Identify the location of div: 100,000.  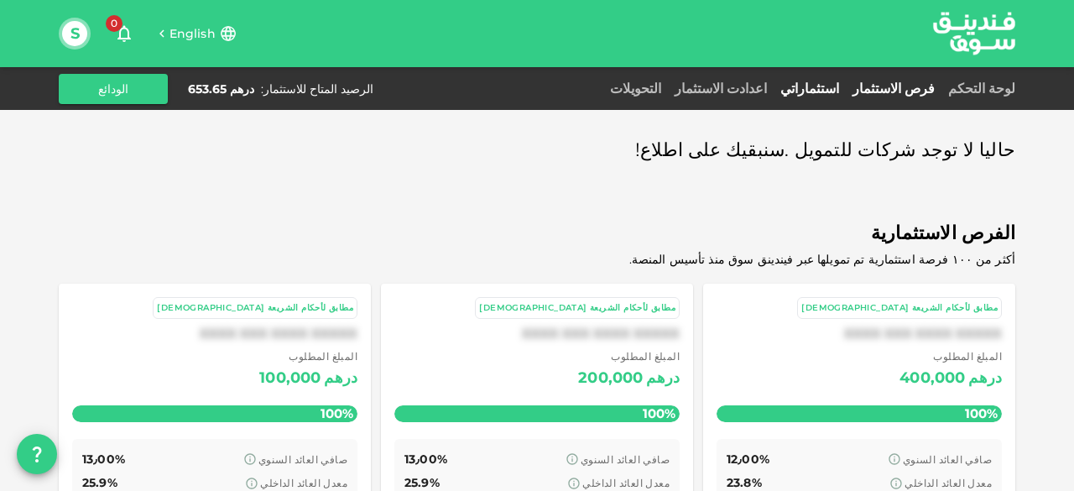
(290, 378).